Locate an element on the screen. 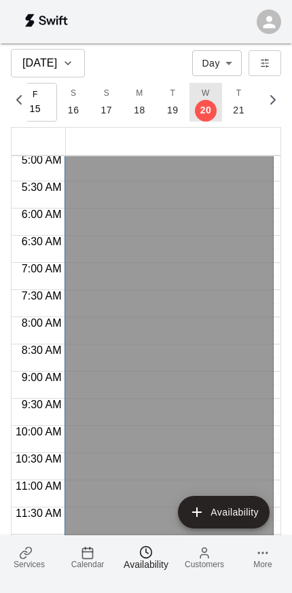  p: 21 is located at coordinates (239, 110).